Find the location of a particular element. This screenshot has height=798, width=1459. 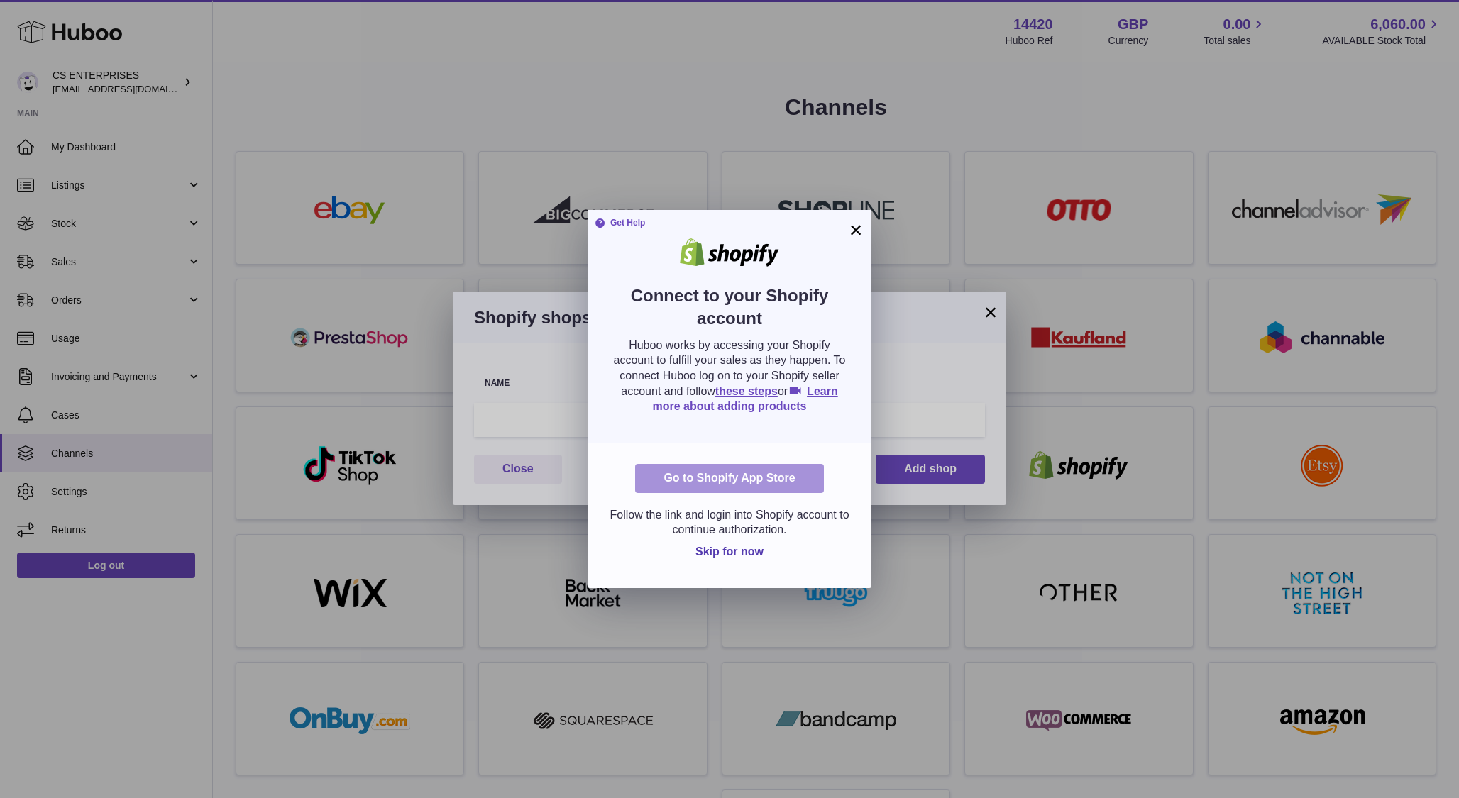

button: Skip for now is located at coordinates (729, 552).